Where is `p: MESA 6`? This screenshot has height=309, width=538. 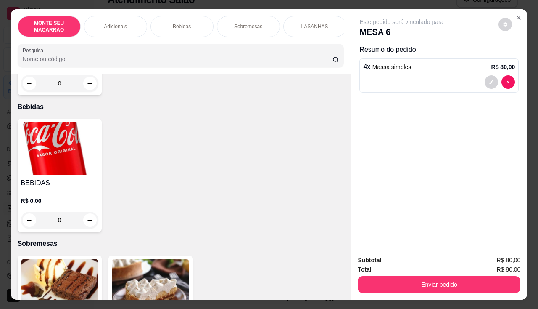
p: MESA 6 is located at coordinates (402, 32).